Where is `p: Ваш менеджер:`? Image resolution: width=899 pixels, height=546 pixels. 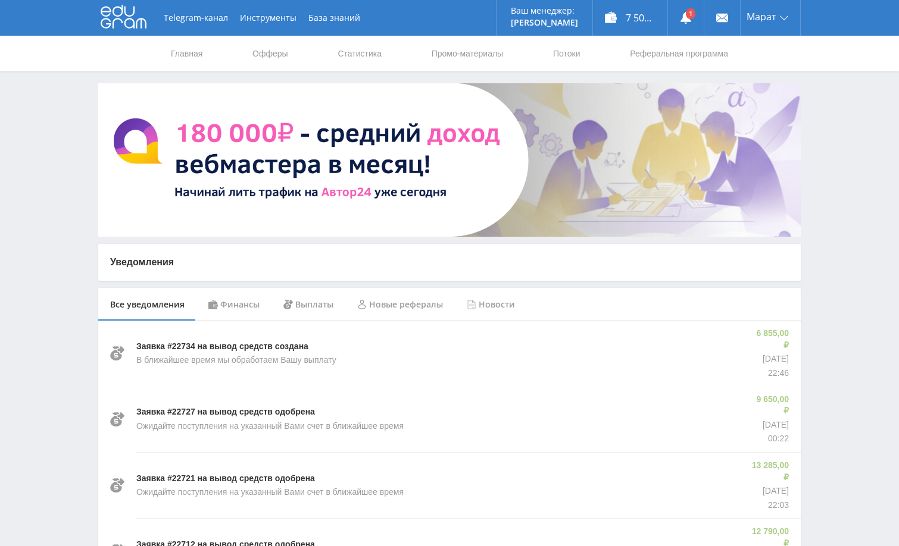 p: Ваш менеджер: is located at coordinates (544, 11).